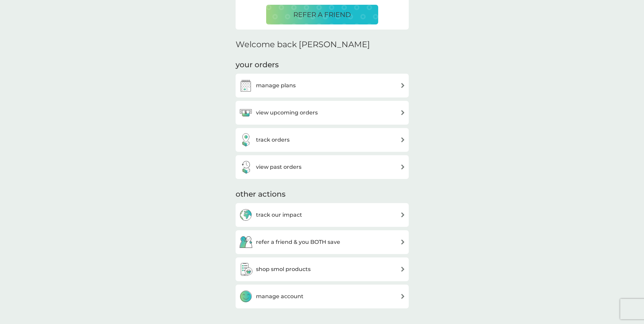 The width and height of the screenshot is (644, 324). I want to click on h3: manage plans, so click(276, 86).